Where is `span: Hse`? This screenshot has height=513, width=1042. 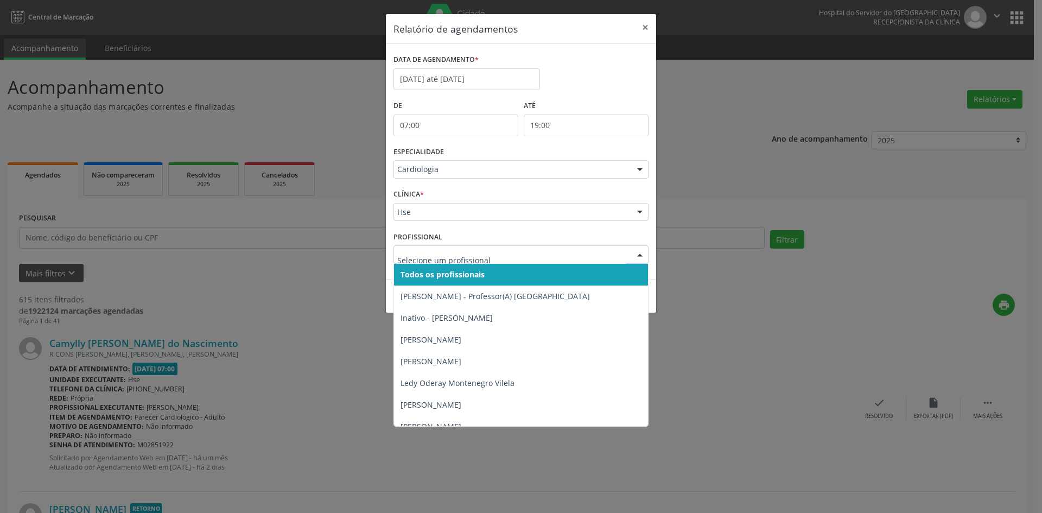 span: Hse is located at coordinates (512, 212).